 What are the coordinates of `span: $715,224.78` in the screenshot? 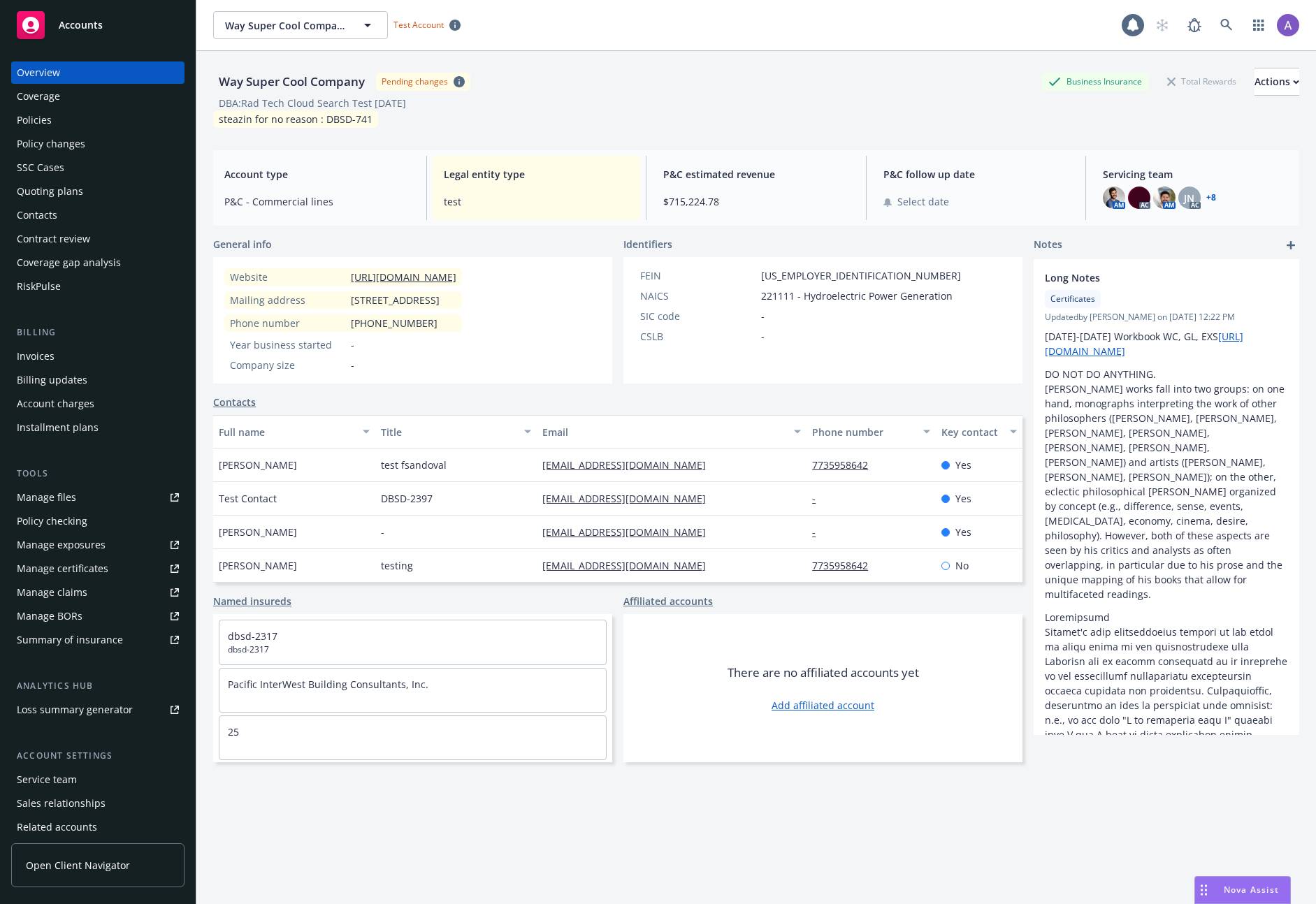 It's located at (756, 201).